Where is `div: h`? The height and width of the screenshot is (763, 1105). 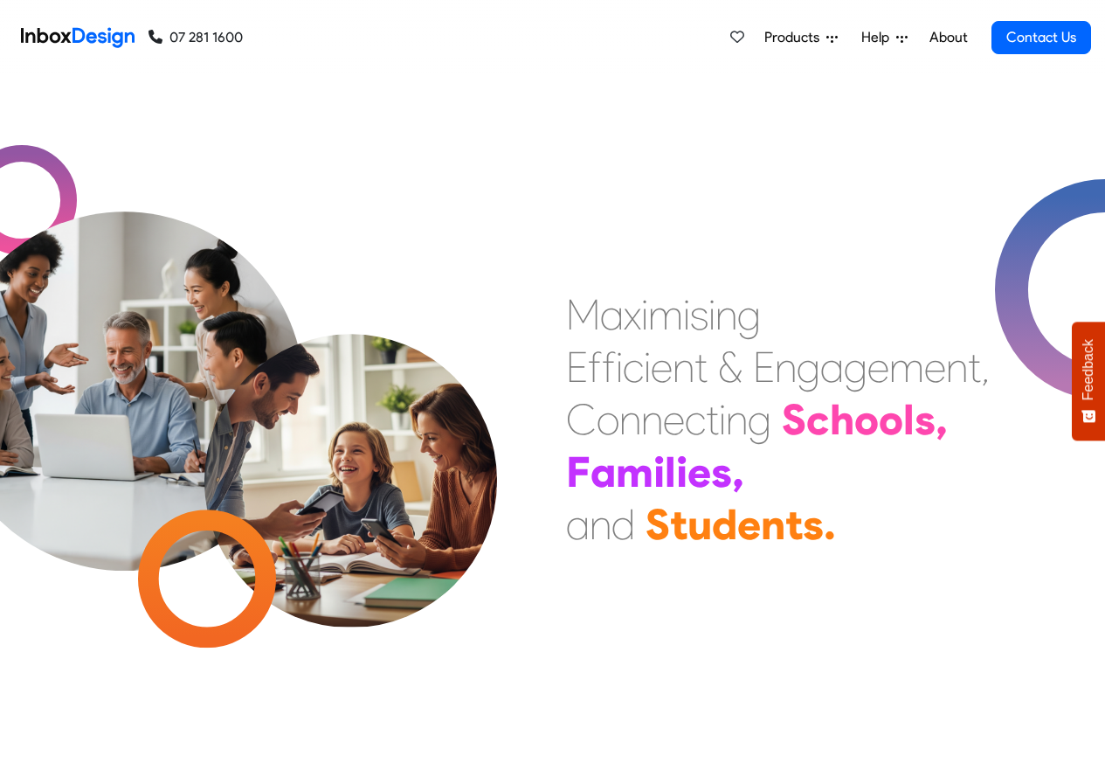
div: h is located at coordinates (842, 419).